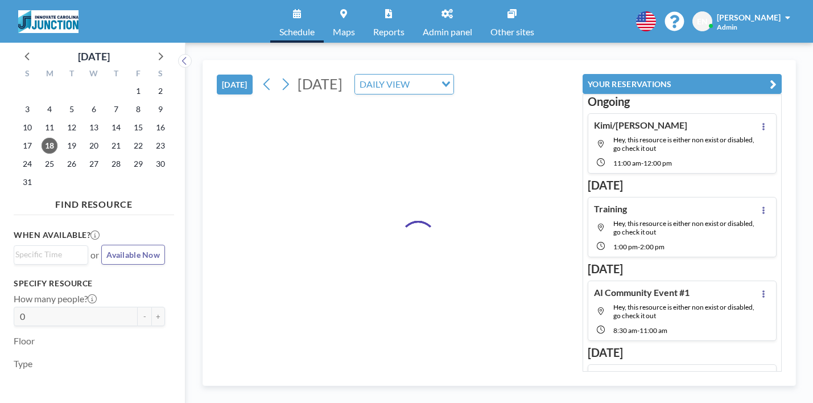  What do you see at coordinates (138, 91) in the screenshot?
I see `span: Friday, August 1, 2025` at bounding box center [138, 91].